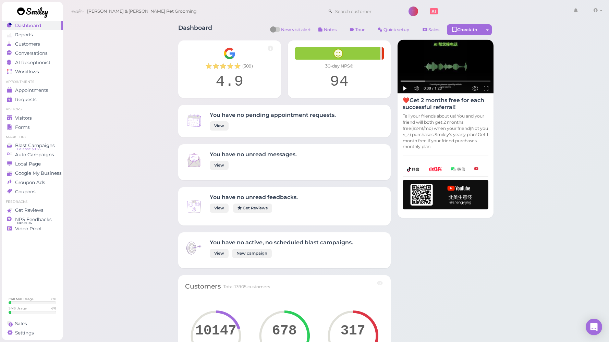 This screenshot has height=342, width=609. Describe the element at coordinates (32, 145) in the screenshot. I see `a: Blast Campaigns Balance: $9.65` at that location.